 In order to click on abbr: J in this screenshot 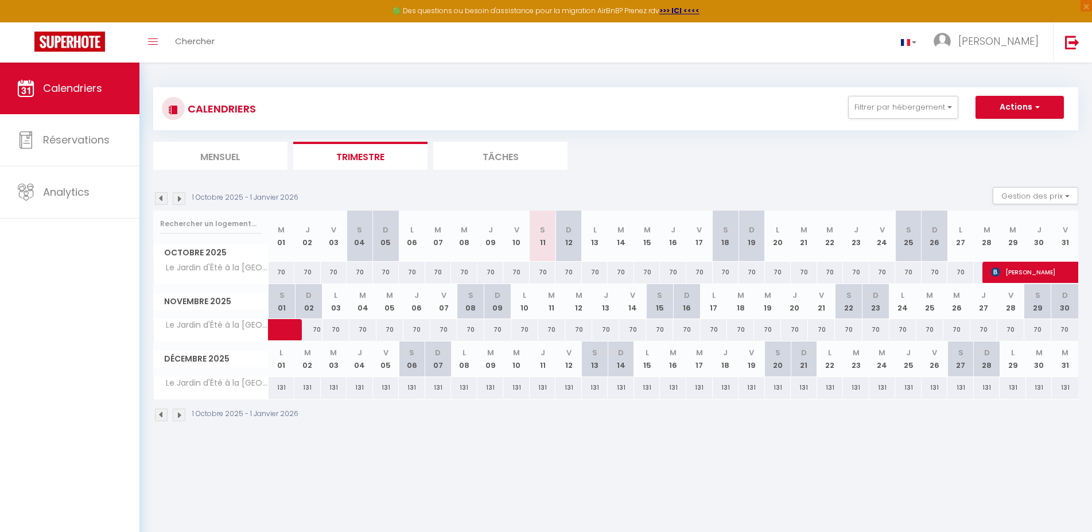, I will do `click(1039, 229)`.